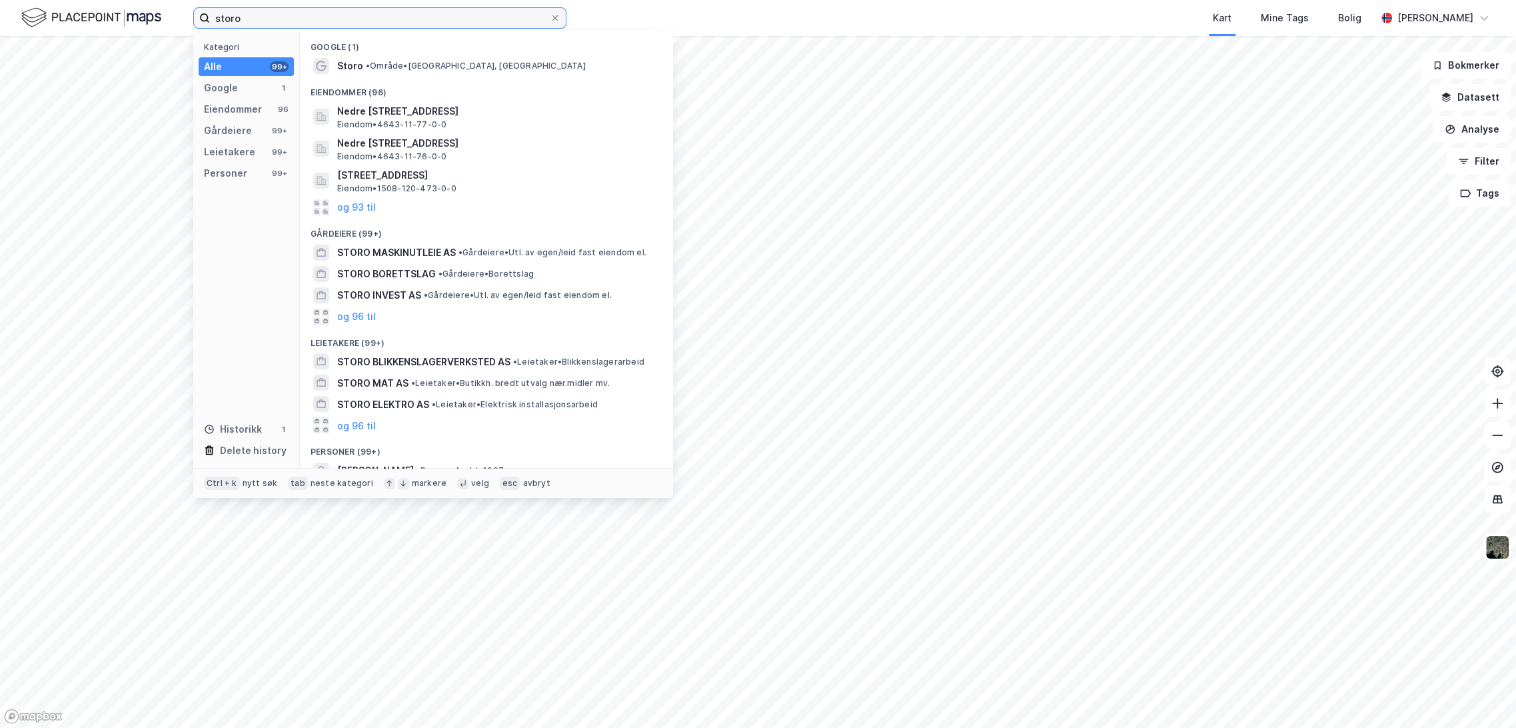 The image size is (1516, 728). Describe the element at coordinates (1483, 696) in the screenshot. I see `div: Kontrollprogram for chat` at that location.